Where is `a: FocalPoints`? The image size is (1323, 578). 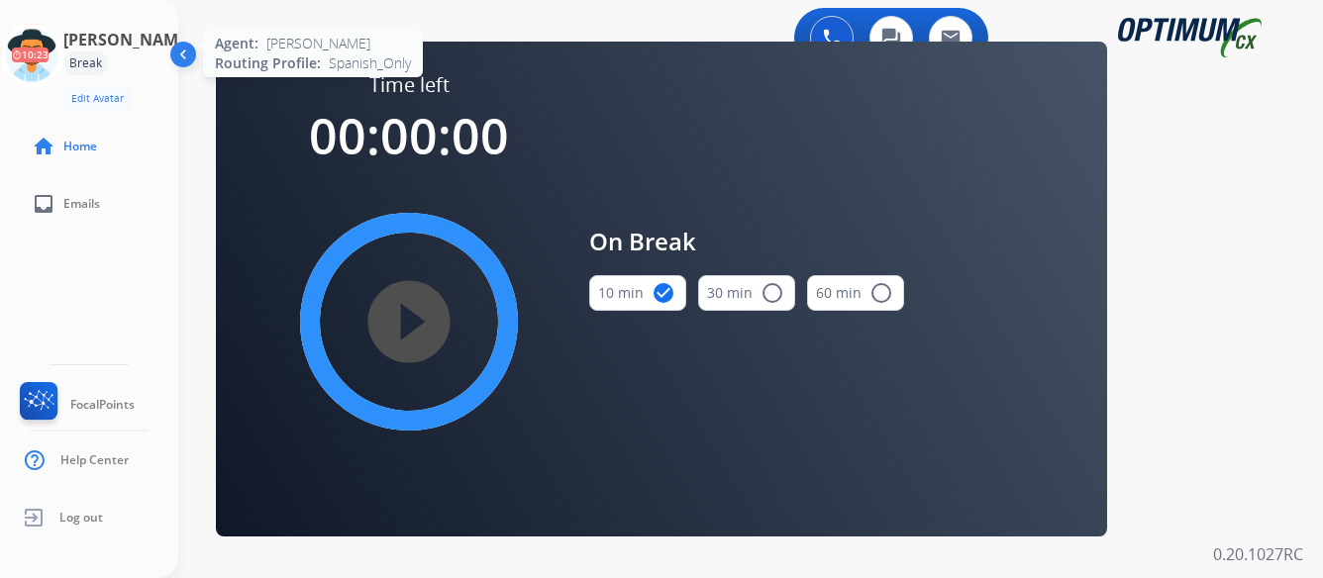 a: FocalPoints is located at coordinates (75, 405).